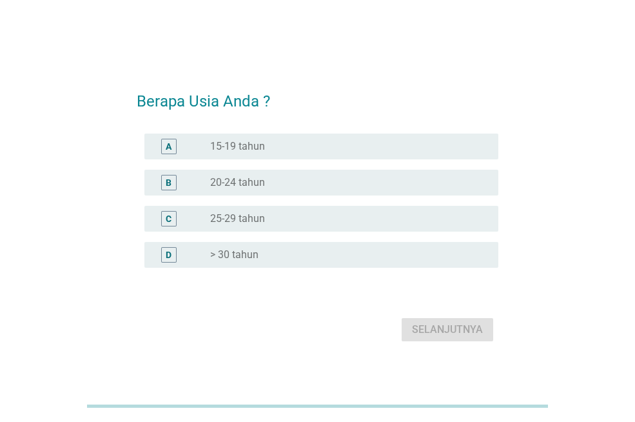 Image resolution: width=635 pixels, height=422 pixels. Describe the element at coordinates (168, 146) in the screenshot. I see `div: A` at that location.